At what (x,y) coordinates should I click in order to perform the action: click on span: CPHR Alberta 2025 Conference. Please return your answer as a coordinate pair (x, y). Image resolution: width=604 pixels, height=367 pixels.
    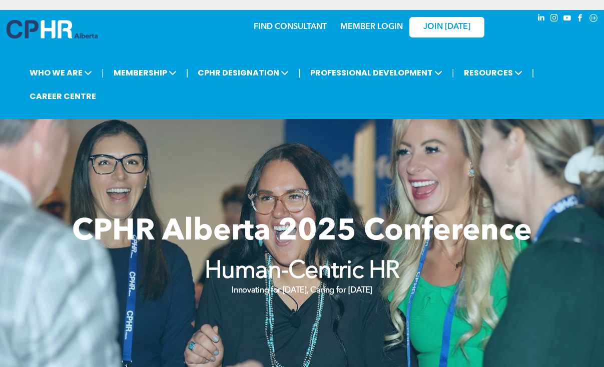
    Looking at the image, I should click on (302, 232).